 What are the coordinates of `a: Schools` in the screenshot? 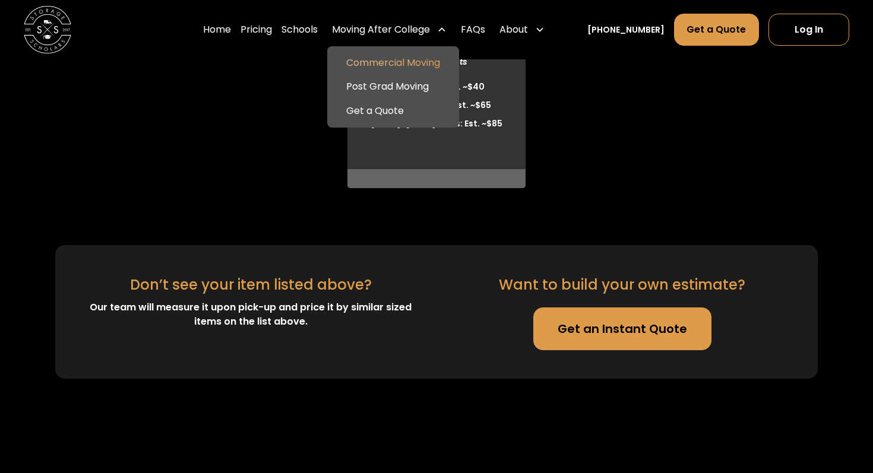 It's located at (299, 30).